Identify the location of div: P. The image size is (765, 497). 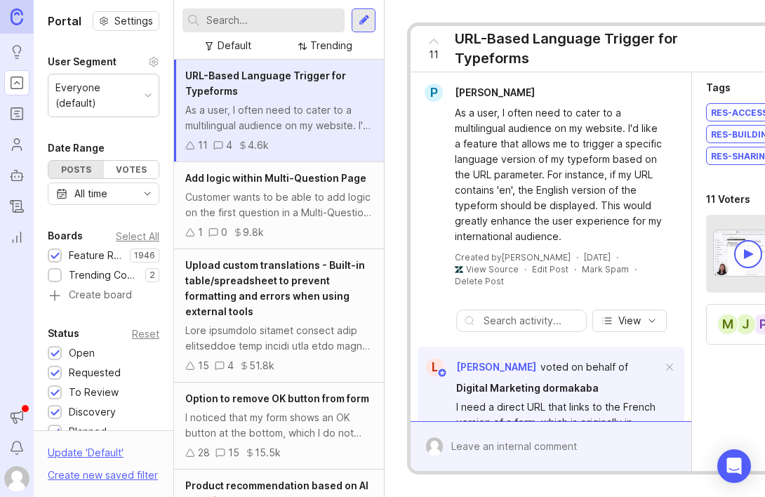
(434, 93).